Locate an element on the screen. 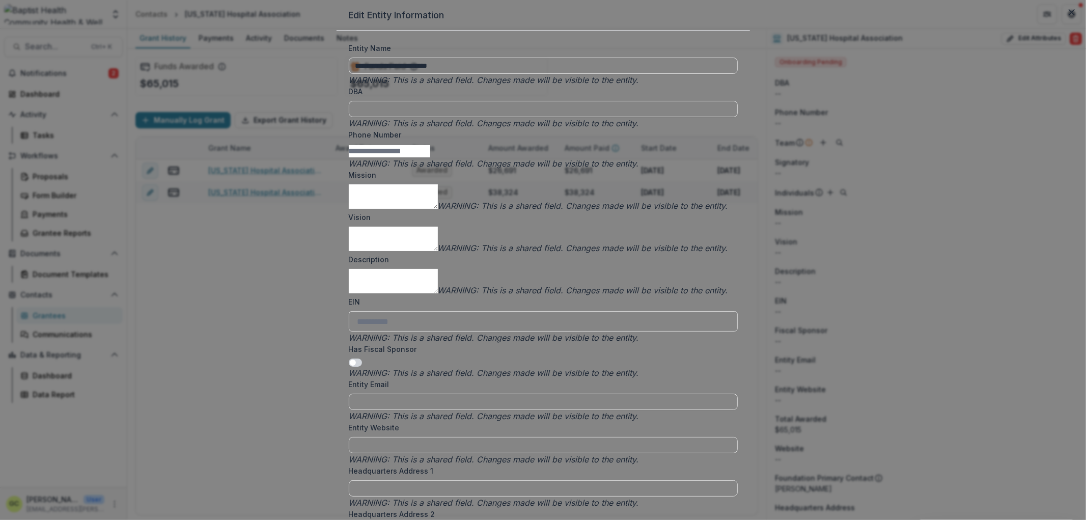  label: DBA is located at coordinates (540, 91).